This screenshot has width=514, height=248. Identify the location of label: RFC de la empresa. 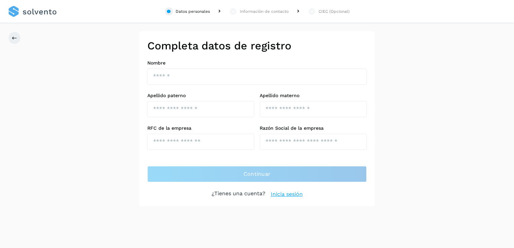
(201, 128).